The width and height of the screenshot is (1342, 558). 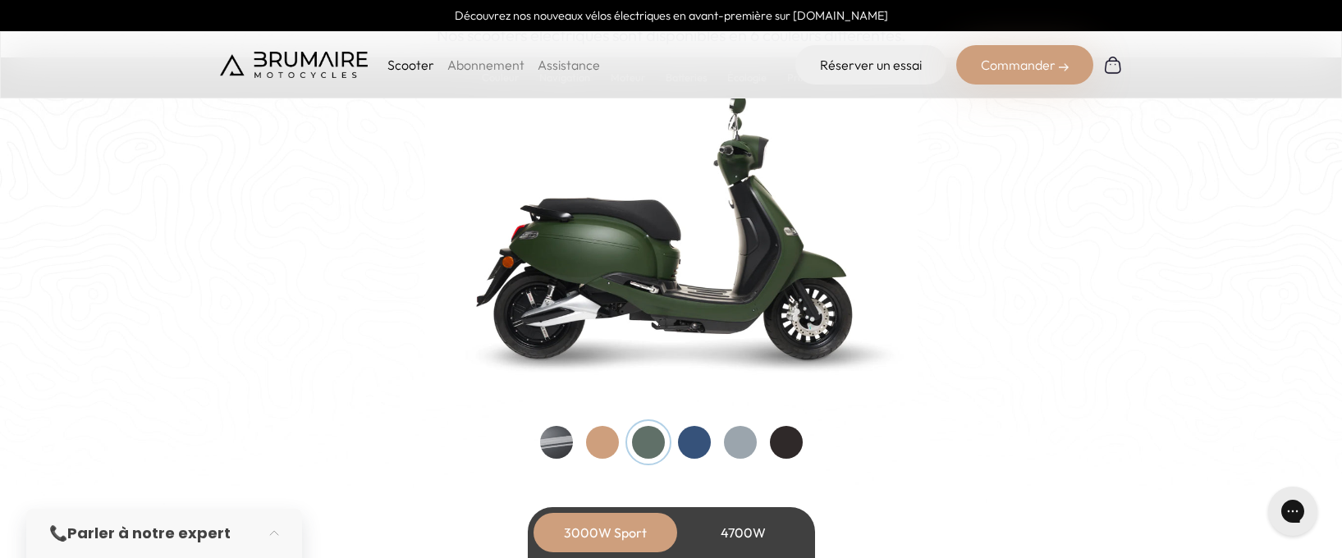 What do you see at coordinates (569, 65) in the screenshot?
I see `a: Assistance` at bounding box center [569, 65].